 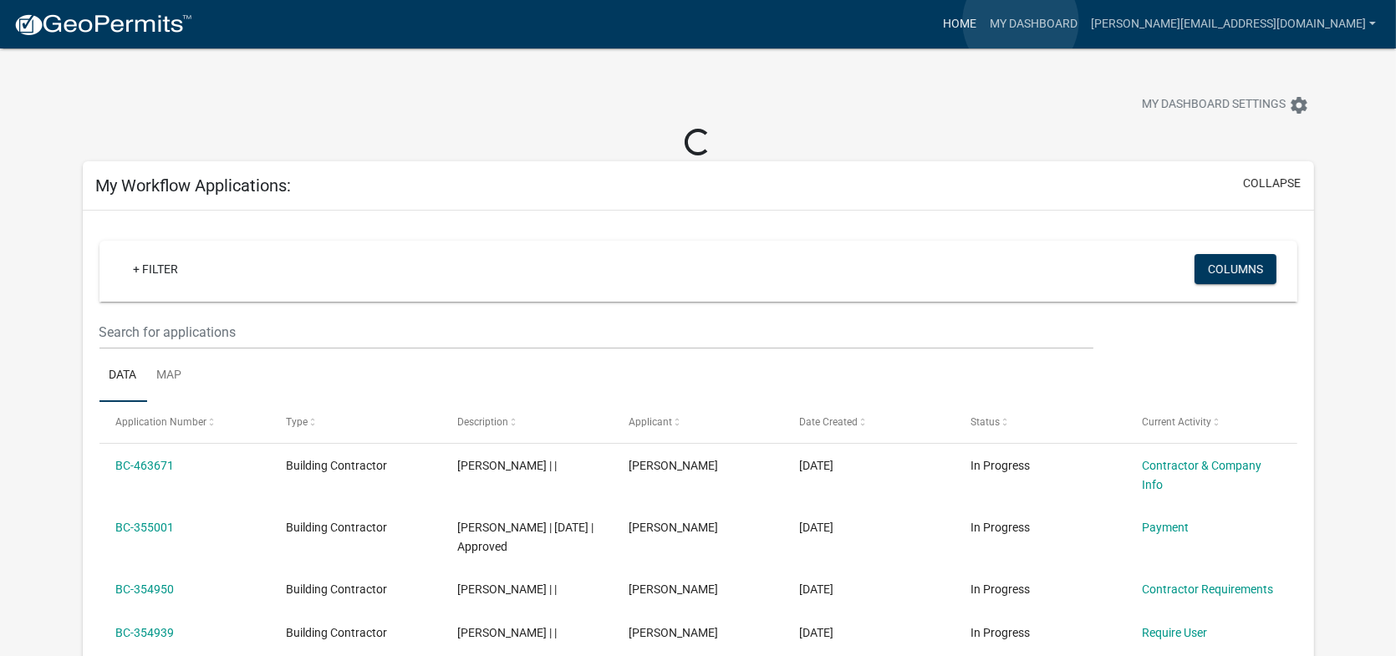 I want to click on datatable-header-cell: Type, so click(x=355, y=422).